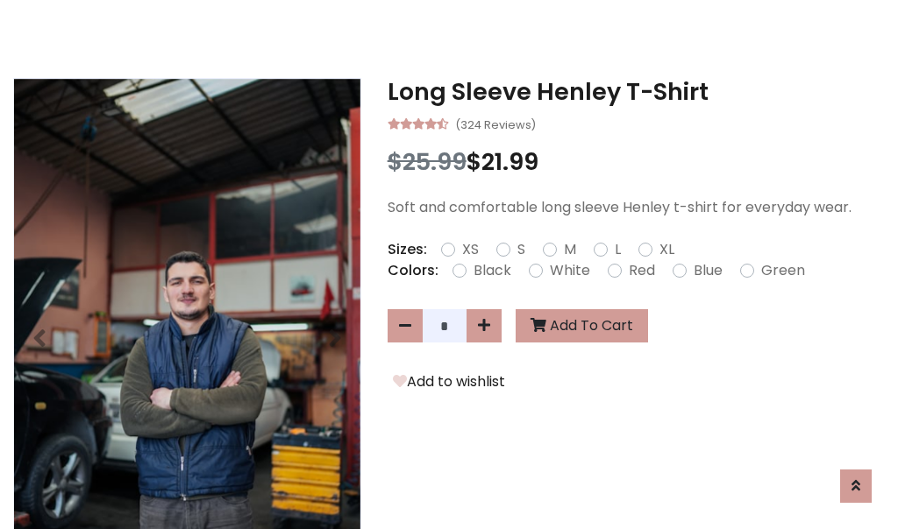 Image resolution: width=898 pixels, height=529 pixels. I want to click on label: Black, so click(492, 271).